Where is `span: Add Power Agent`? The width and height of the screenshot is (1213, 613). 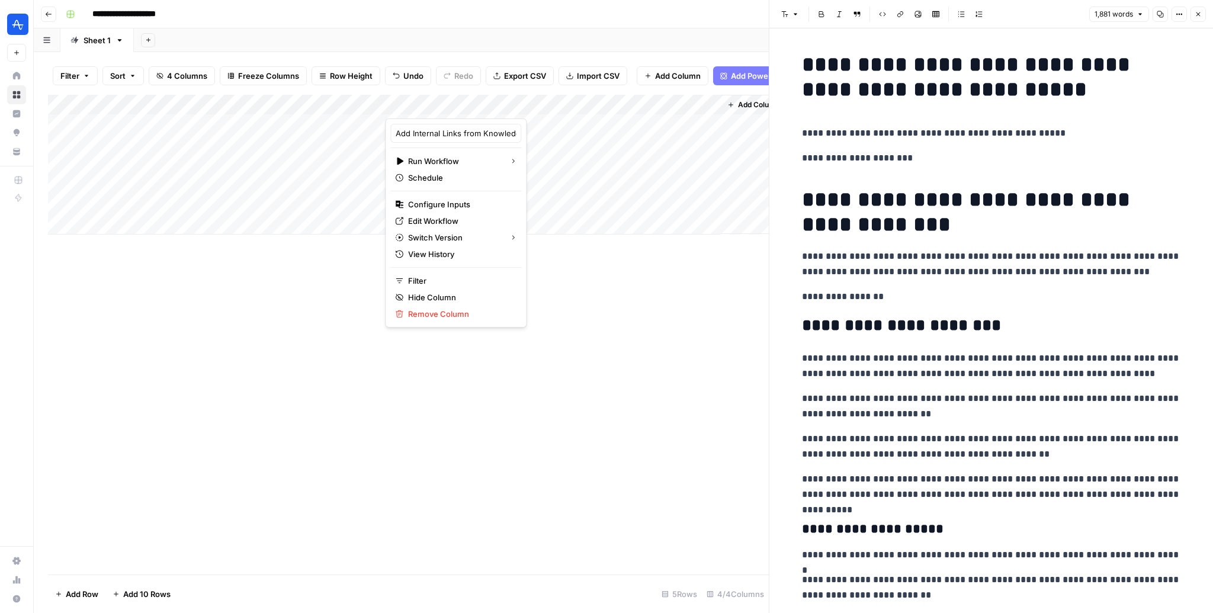
span: Add Power Agent is located at coordinates (763, 76).